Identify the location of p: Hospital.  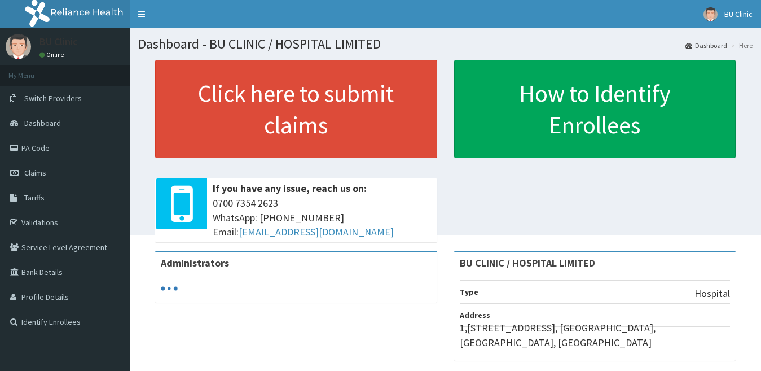
(712, 293).